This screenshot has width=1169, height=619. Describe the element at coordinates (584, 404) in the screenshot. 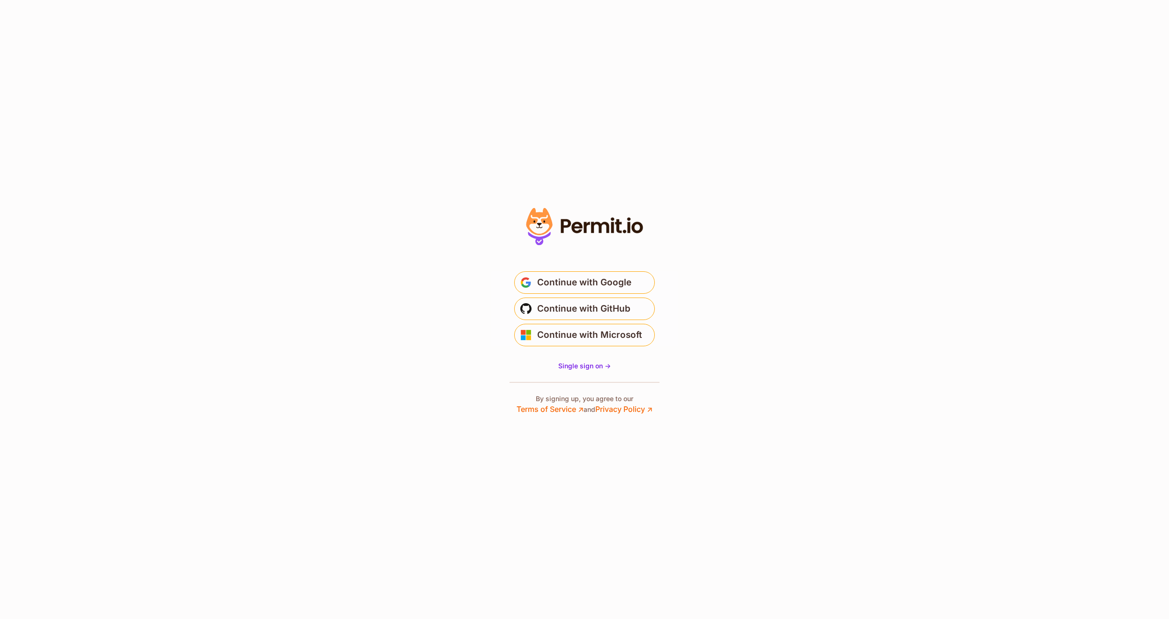

I see `p: By signing up, you agree to our and` at that location.